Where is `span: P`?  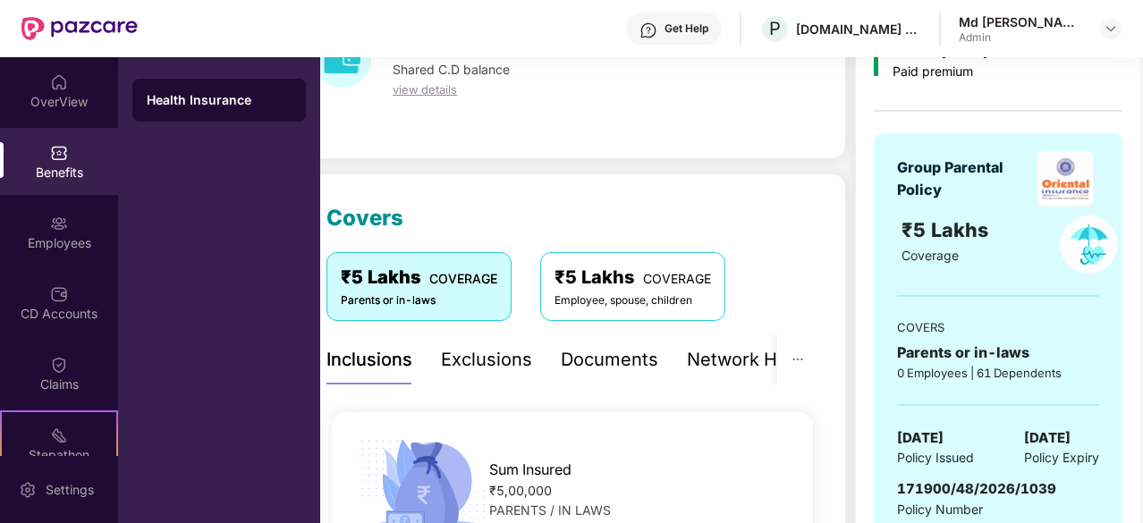
span: P is located at coordinates (775, 29).